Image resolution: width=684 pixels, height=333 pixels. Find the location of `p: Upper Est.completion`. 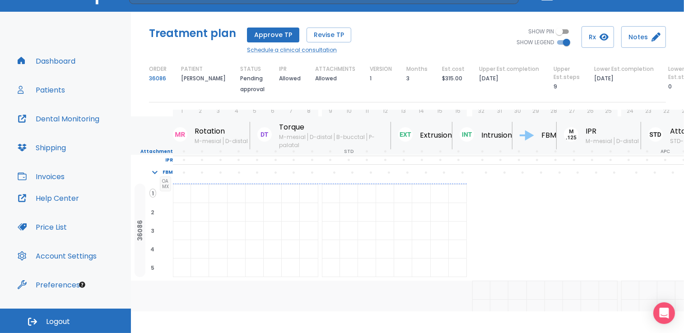

p: Upper Est.completion is located at coordinates (509, 69).